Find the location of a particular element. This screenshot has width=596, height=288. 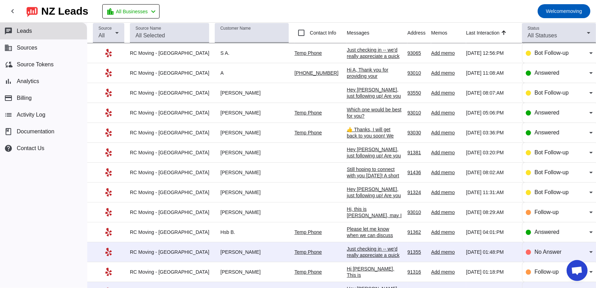

span: Leads is located at coordinates (24, 31).